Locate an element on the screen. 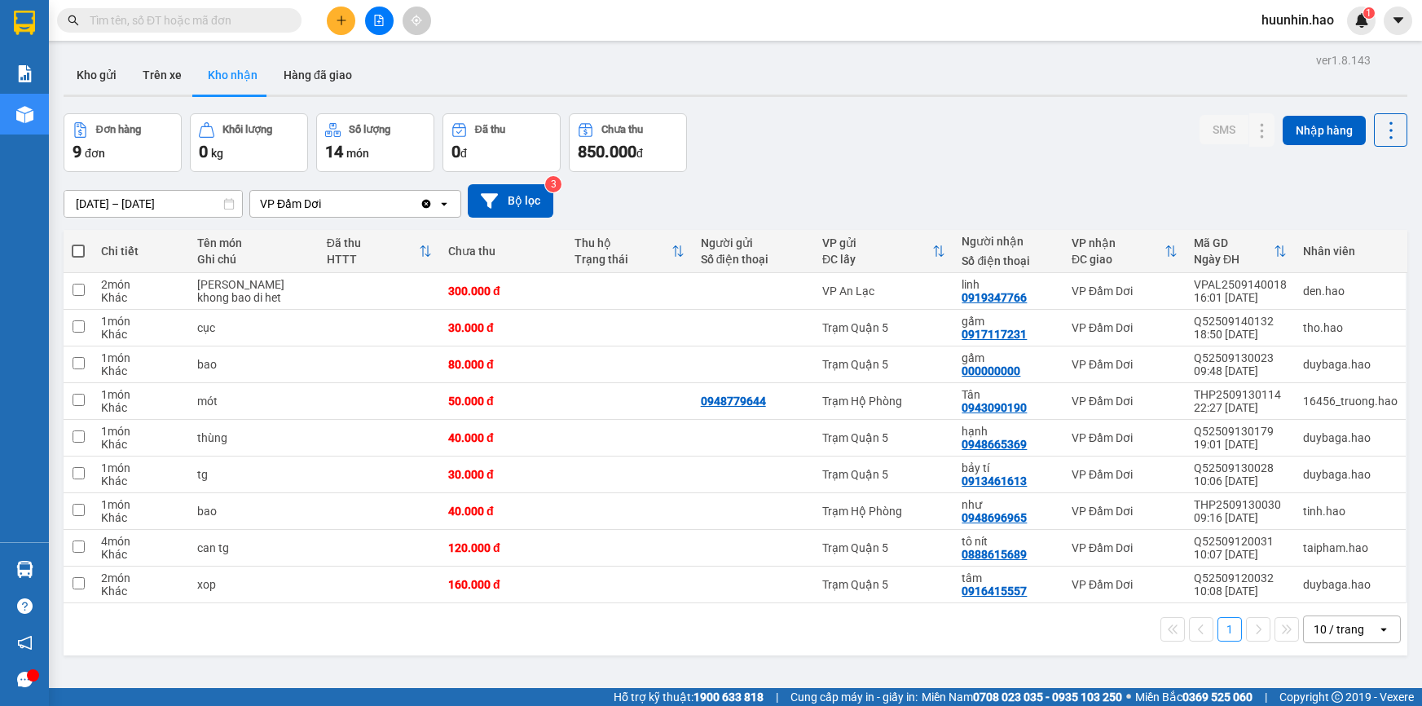  input: Selected VP Đầm Dơi. is located at coordinates (324, 204).